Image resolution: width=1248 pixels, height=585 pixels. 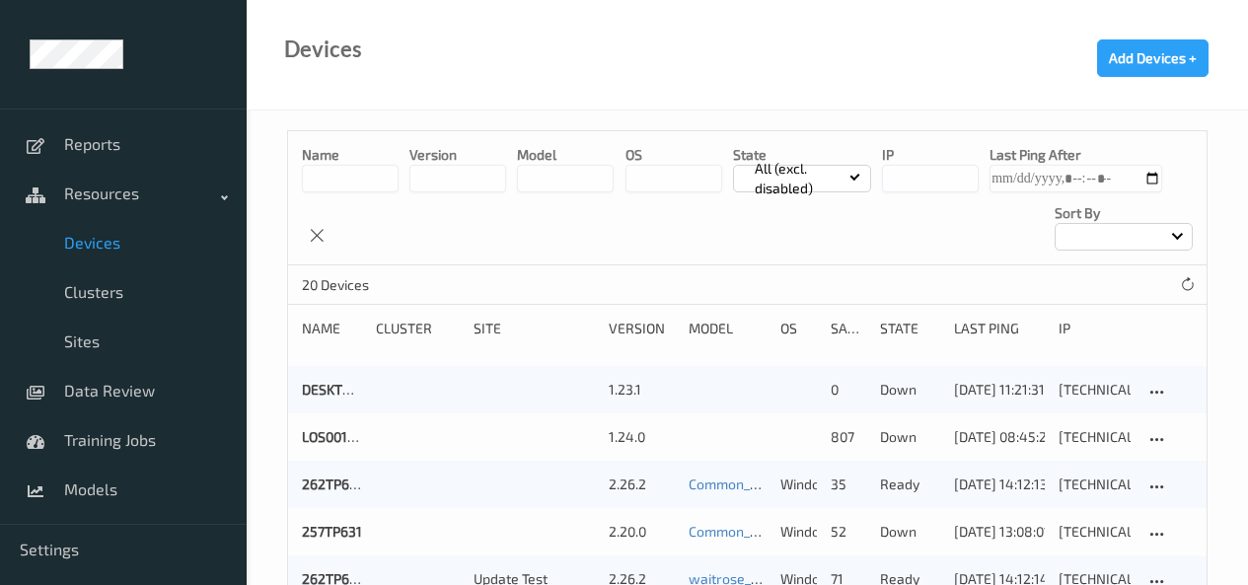 I want to click on div: OS, so click(x=798, y=328).